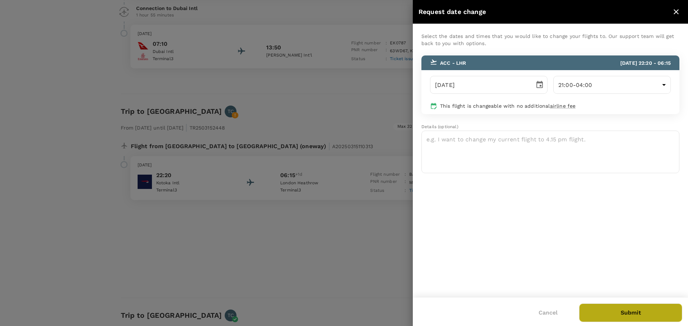 The image size is (688, 326). I want to click on span: Select the dates and times that you would like to change your flights to. Our support team will g..., so click(547, 40).